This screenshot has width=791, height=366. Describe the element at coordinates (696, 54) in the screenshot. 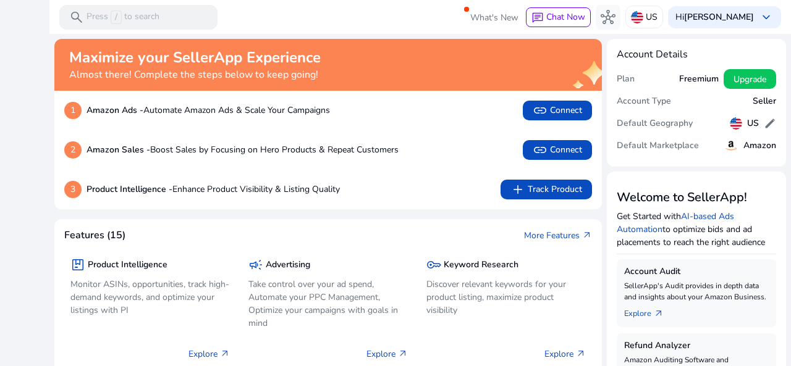

I see `h4: Account Details` at that location.